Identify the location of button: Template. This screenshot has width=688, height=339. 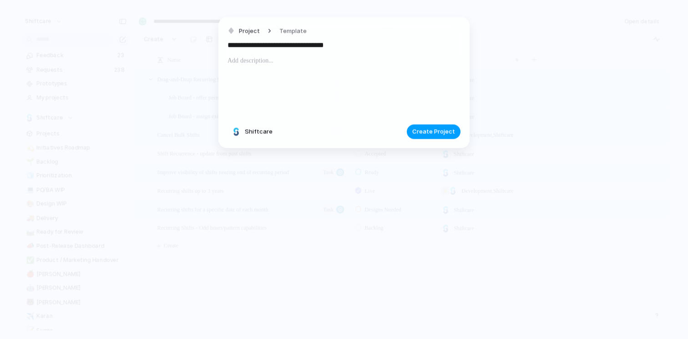
(293, 31).